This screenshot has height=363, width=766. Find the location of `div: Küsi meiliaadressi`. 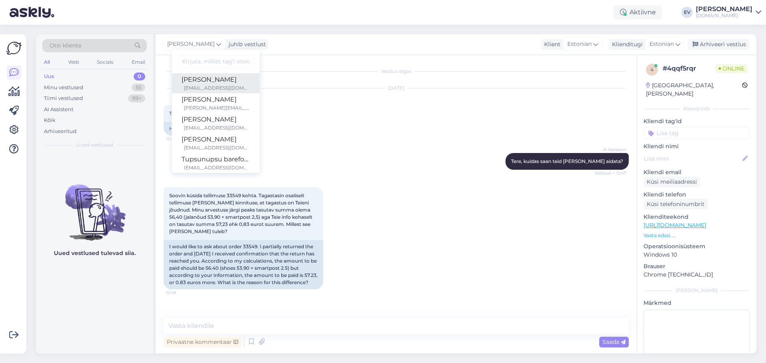

div: Küsi meiliaadressi is located at coordinates (672, 182).